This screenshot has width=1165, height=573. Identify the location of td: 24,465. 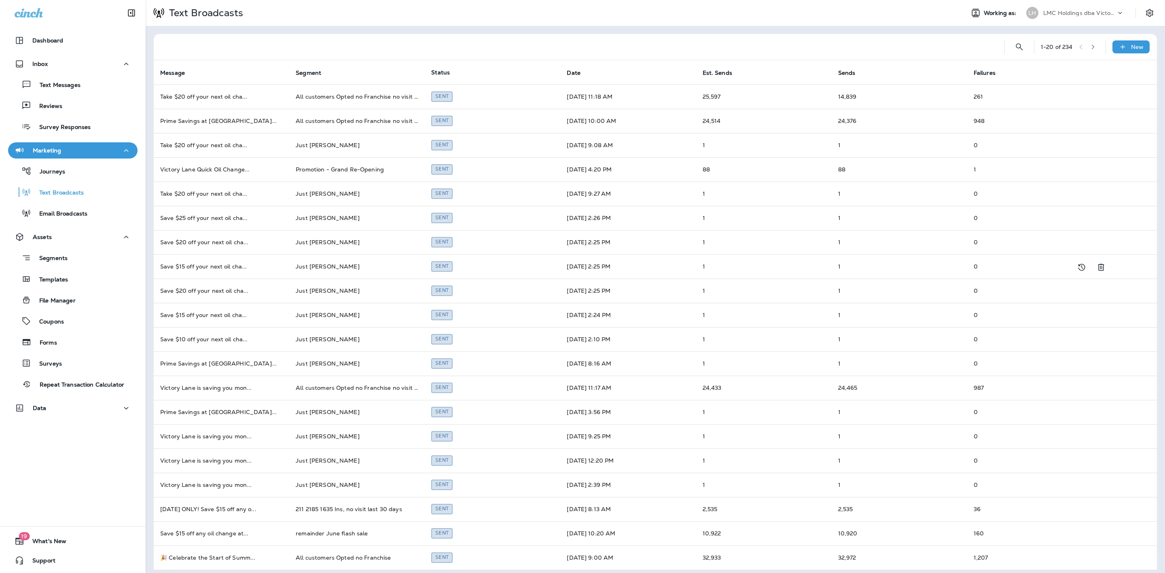
(899, 388).